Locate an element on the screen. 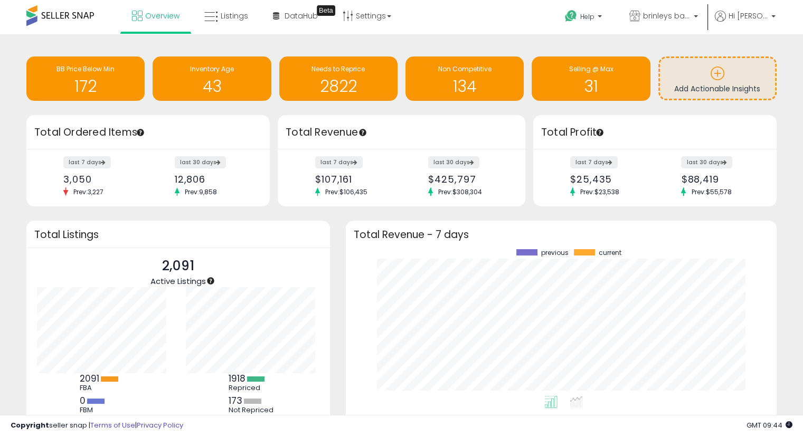 This screenshot has width=803, height=436. div: FBM is located at coordinates (103, 410).